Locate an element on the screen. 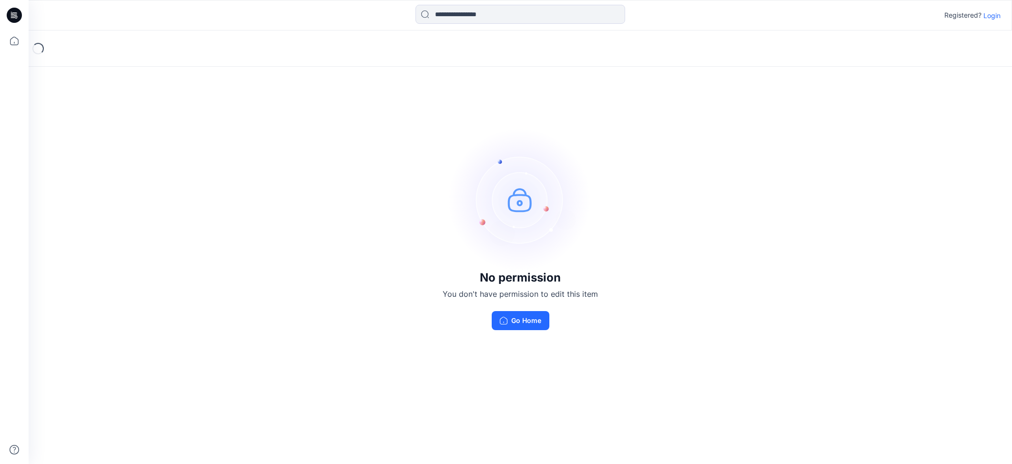  p: Registered? is located at coordinates (963, 15).